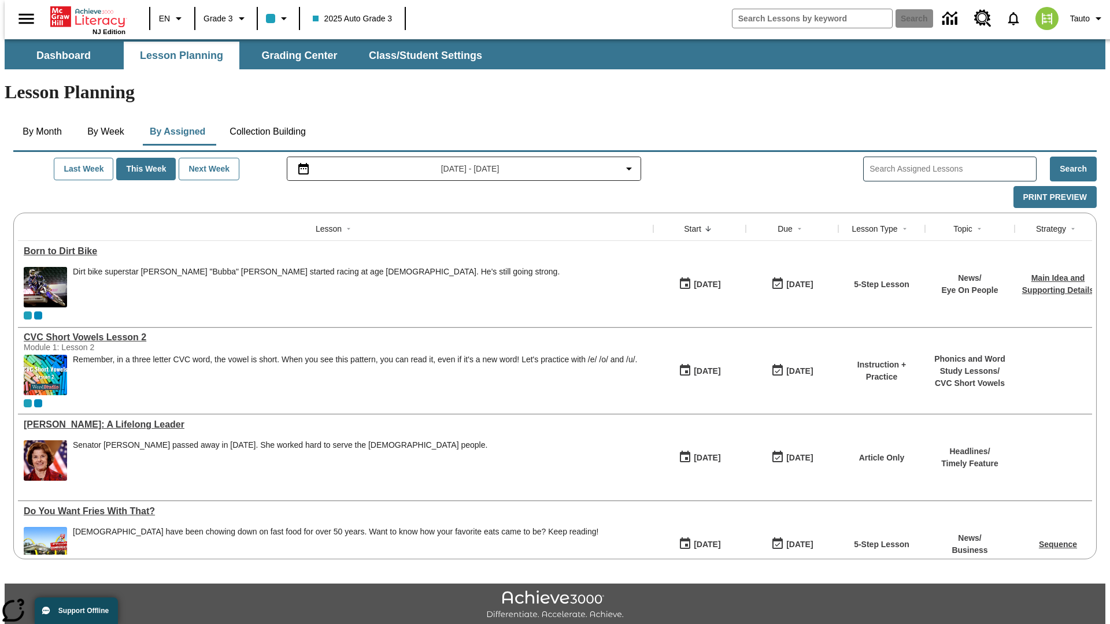  I want to click on div: Start, so click(692, 229).